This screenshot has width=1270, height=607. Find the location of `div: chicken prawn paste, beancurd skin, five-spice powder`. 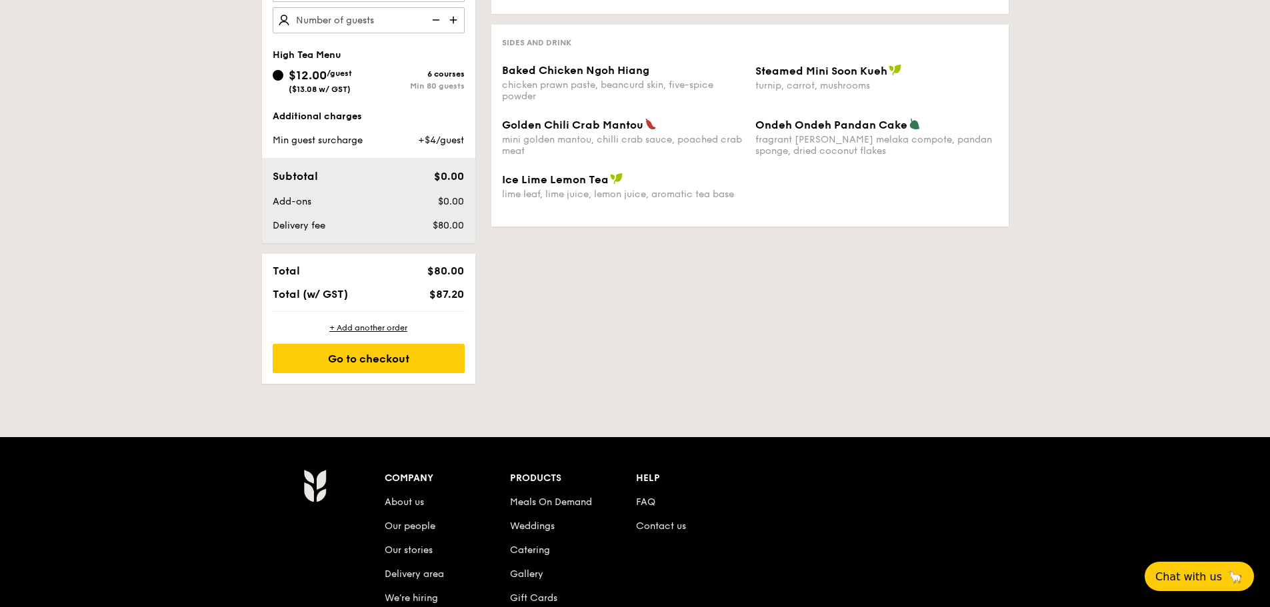

div: chicken prawn paste, beancurd skin, five-spice powder is located at coordinates (623, 91).